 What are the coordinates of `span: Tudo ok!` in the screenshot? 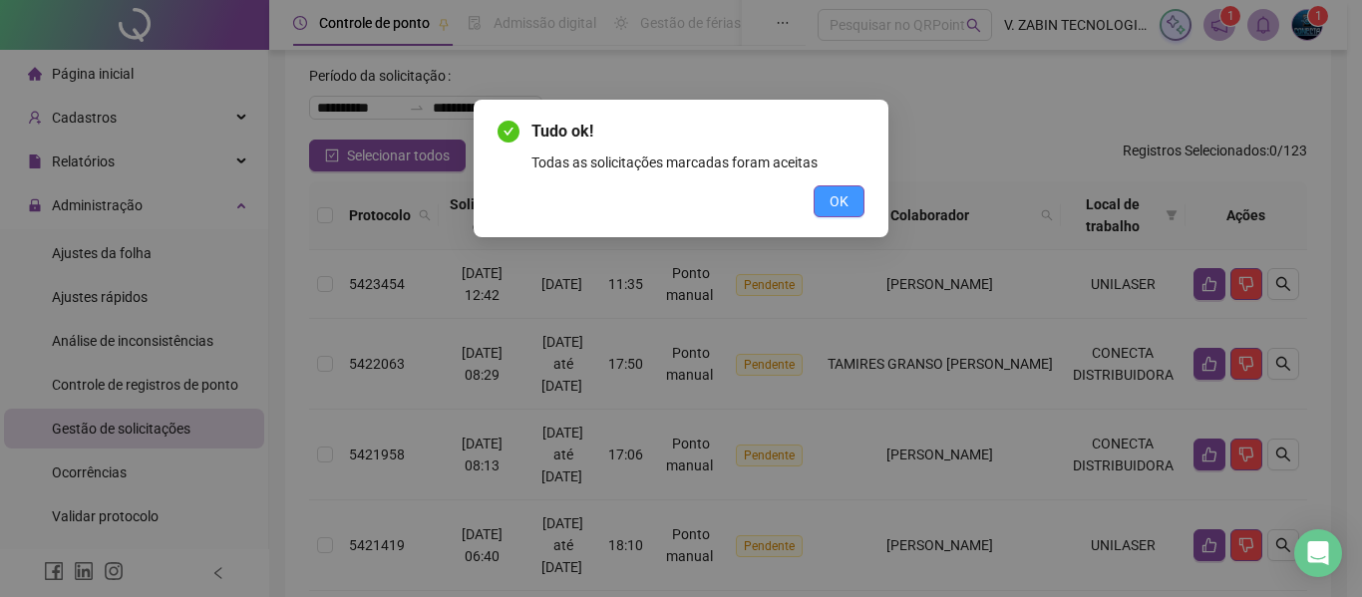 It's located at (698, 132).